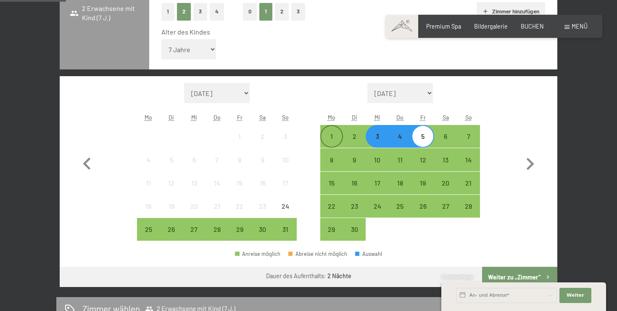 The width and height of the screenshot is (617, 311). I want to click on div: 24, so click(377, 213).